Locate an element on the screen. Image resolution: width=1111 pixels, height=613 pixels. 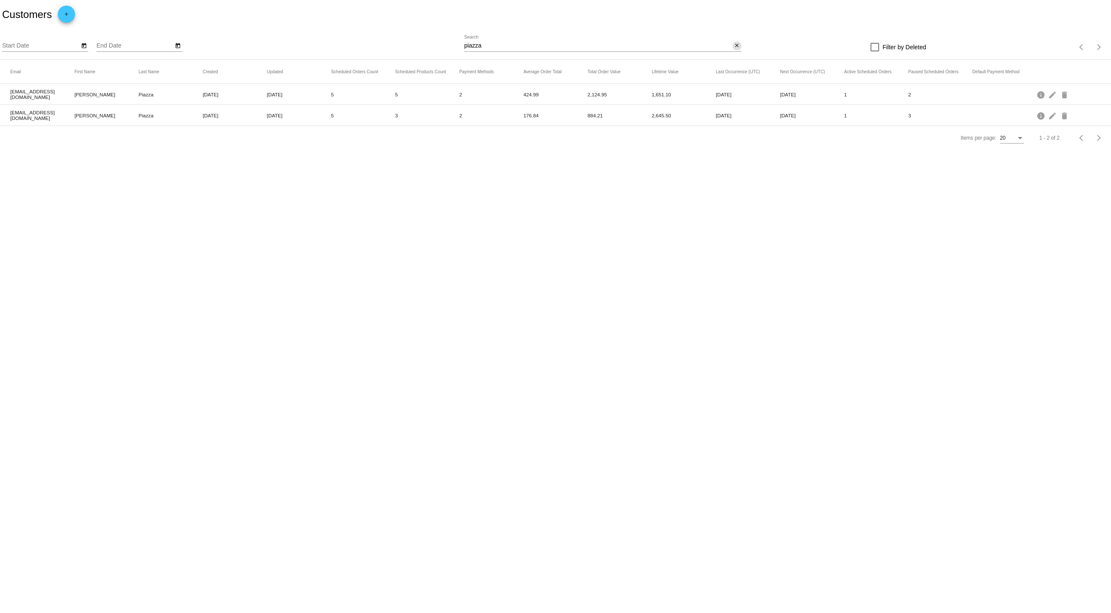
input: Search is located at coordinates (598, 46).